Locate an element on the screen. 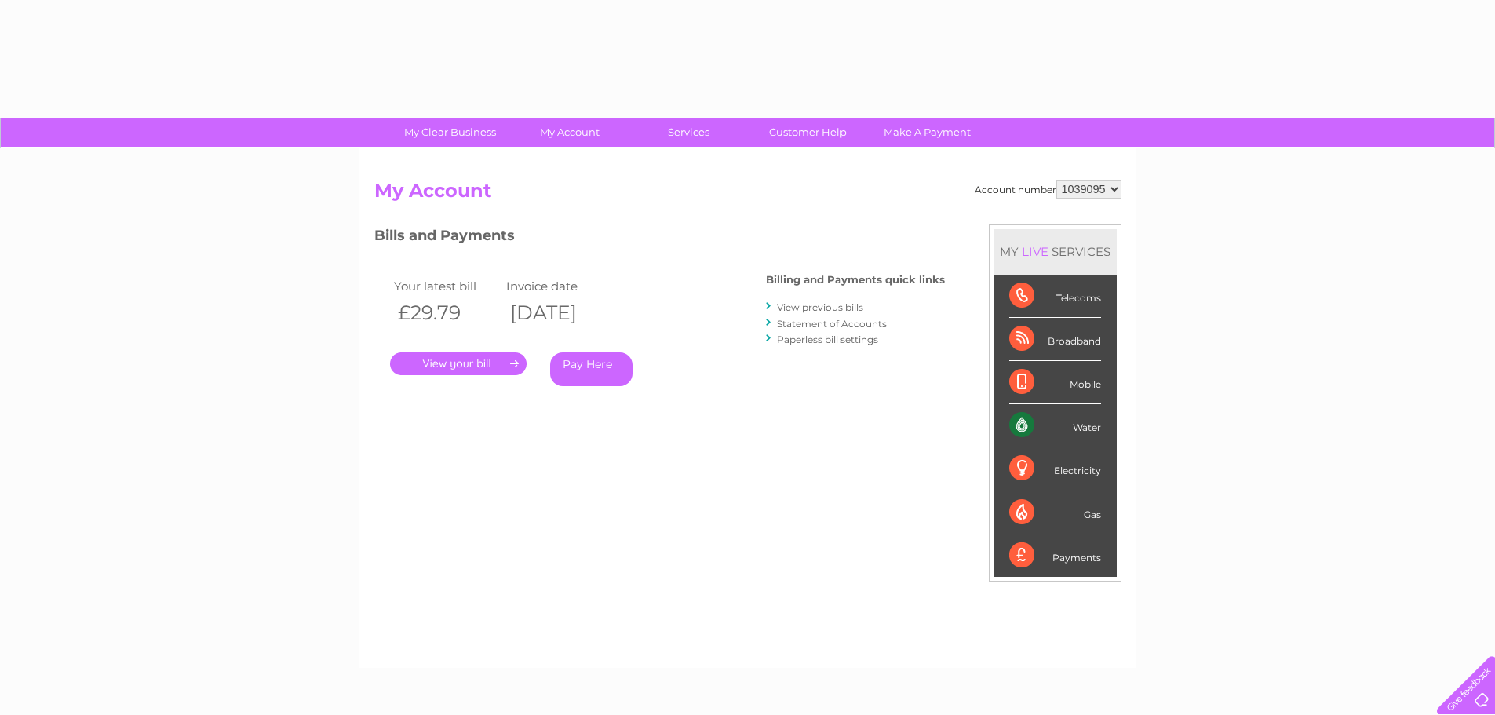  div: Telecoms is located at coordinates (1055, 296).